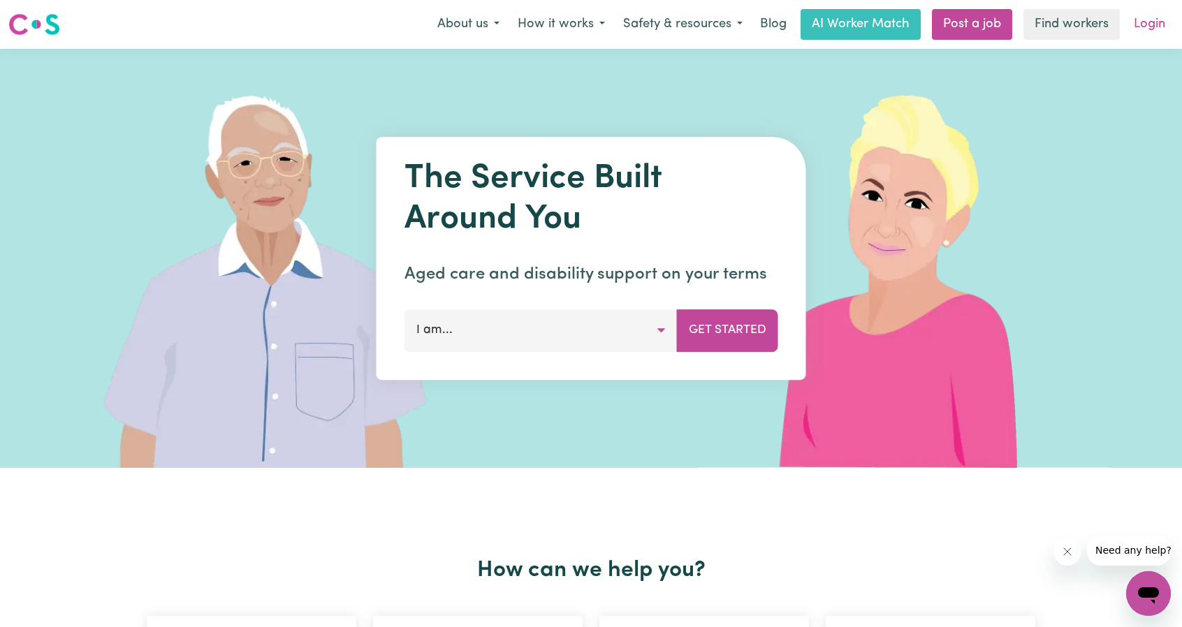 The image size is (1182, 627). What do you see at coordinates (773, 24) in the screenshot?
I see `a: Blog` at bounding box center [773, 24].